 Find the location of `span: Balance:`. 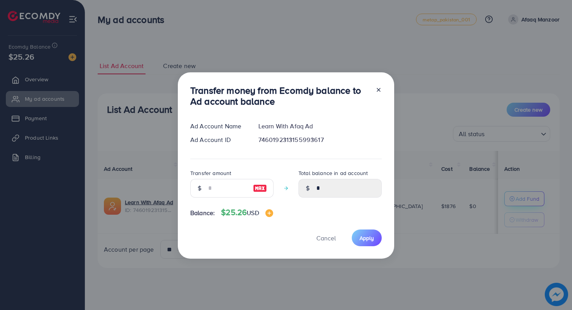

span: Balance: is located at coordinates (202, 213).